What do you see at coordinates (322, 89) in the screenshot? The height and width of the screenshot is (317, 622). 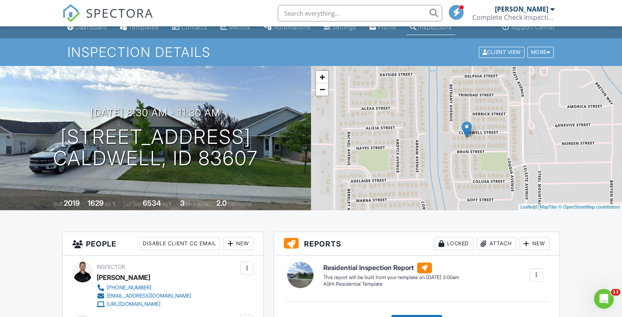 I see `a: Zoom out` at bounding box center [322, 89].